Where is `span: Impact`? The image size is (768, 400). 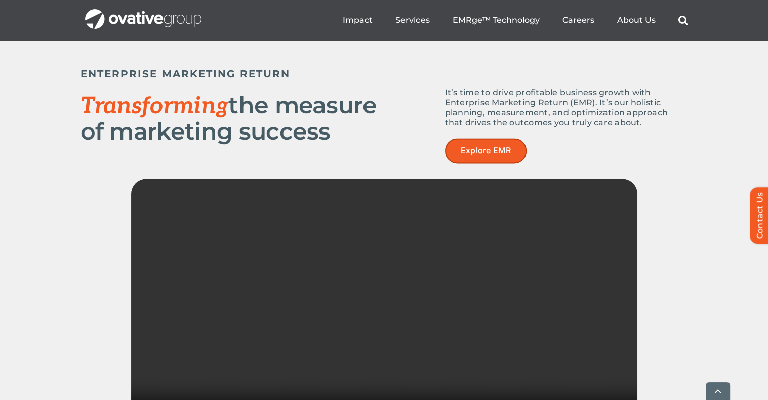 span: Impact is located at coordinates (357, 20).